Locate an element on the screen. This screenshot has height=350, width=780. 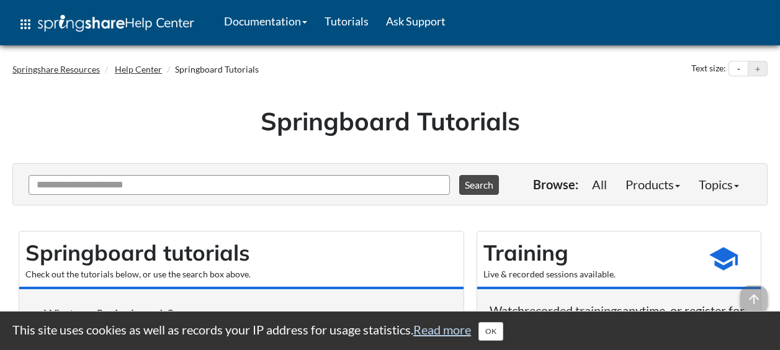
a: Documentation is located at coordinates (265, 21).